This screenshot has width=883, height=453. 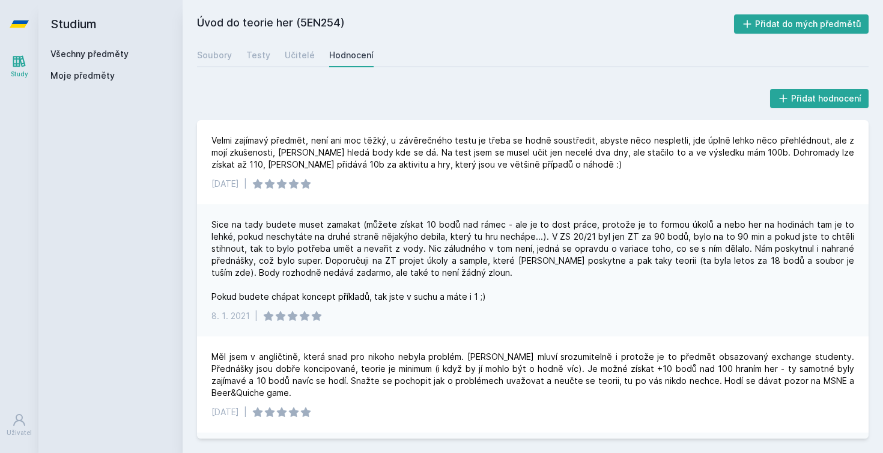 I want to click on div: Sice na tady budete muset zamakat (můžete získat 10 bodů nad rámec - ale je to dost práce, protož..., so click(x=533, y=261).